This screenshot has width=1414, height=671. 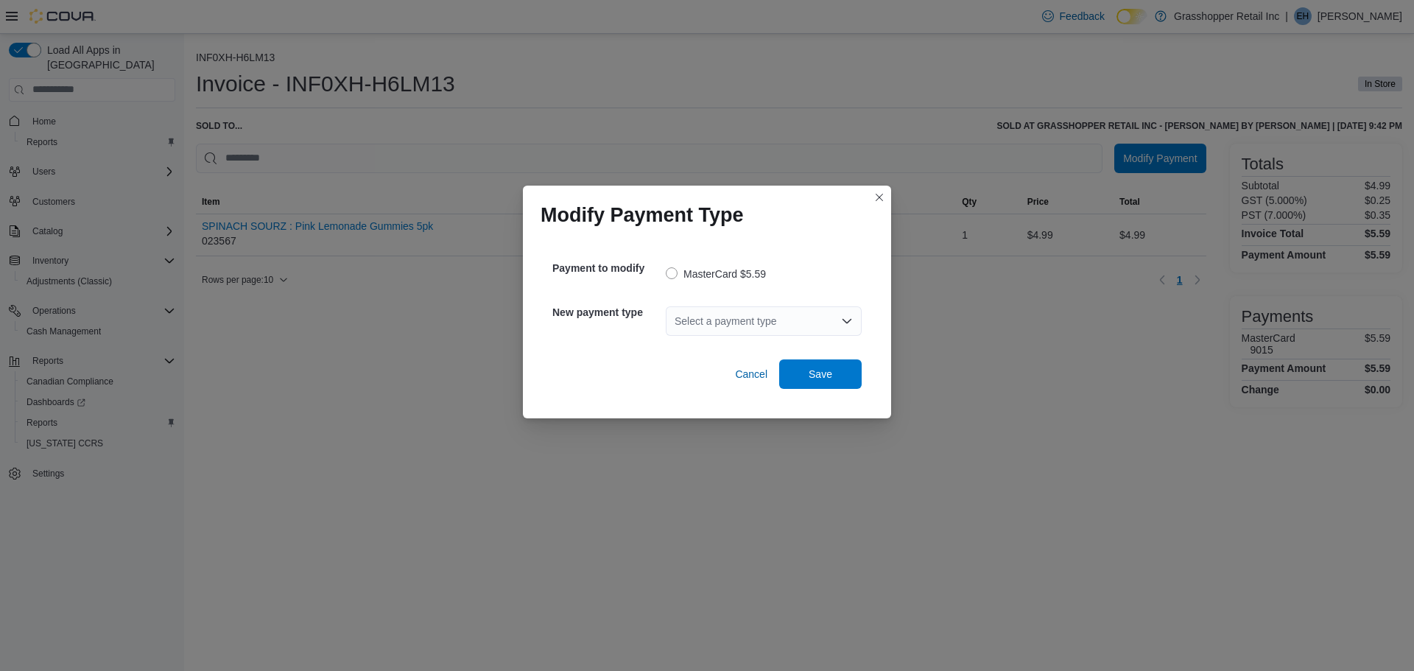 I want to click on span: Save, so click(x=821, y=374).